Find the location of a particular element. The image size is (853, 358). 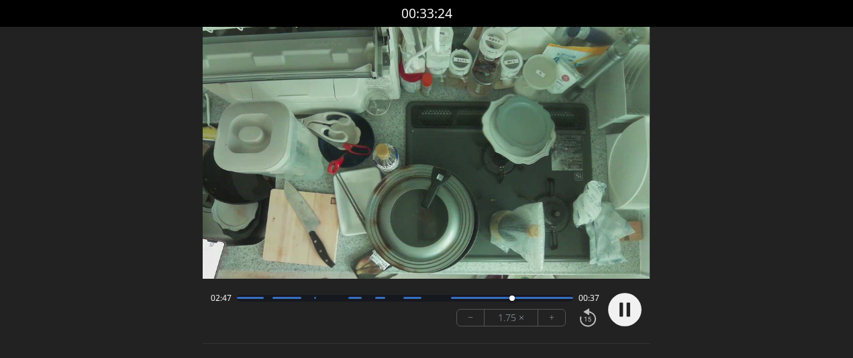

font: 1.75 × is located at coordinates (511, 317).